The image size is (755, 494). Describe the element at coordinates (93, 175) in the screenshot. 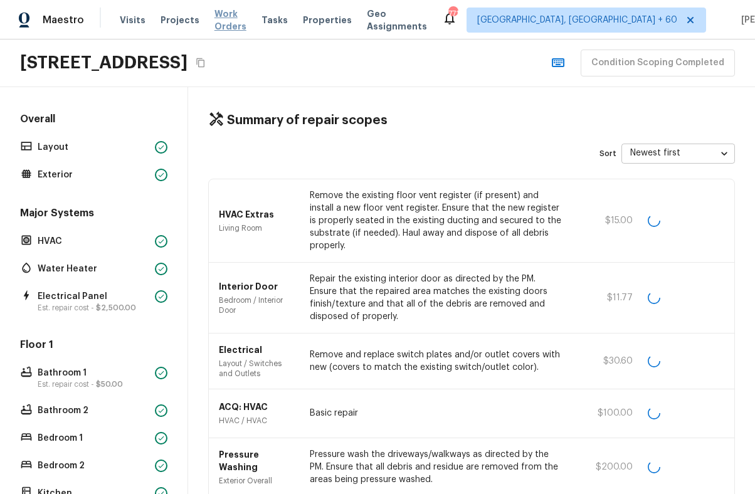

I see `p: Exterior` at that location.